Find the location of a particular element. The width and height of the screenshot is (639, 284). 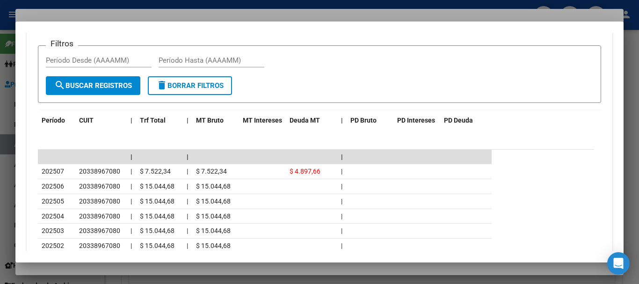

span: 202502 is located at coordinates (53, 246).